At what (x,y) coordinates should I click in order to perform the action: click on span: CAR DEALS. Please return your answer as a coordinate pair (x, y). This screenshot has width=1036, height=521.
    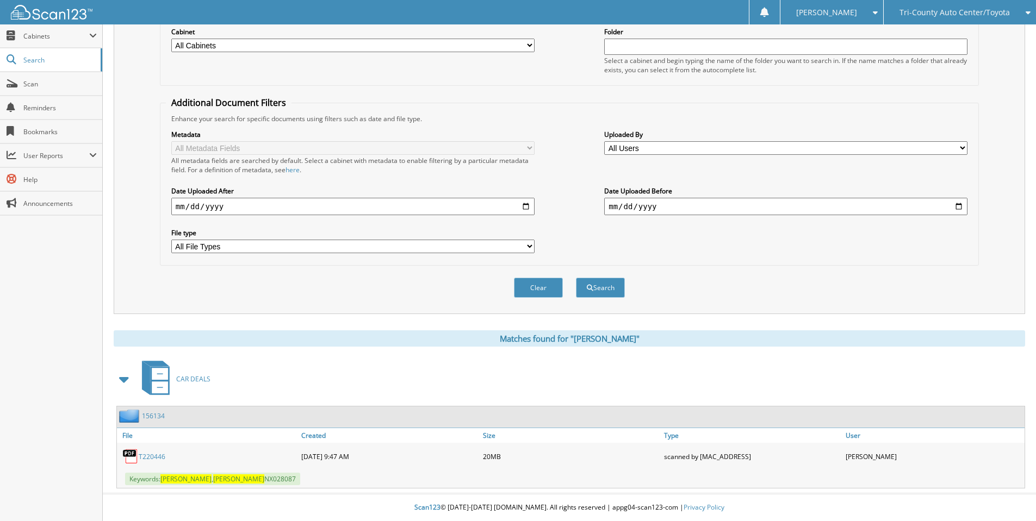
    Looking at the image, I should click on (193, 379).